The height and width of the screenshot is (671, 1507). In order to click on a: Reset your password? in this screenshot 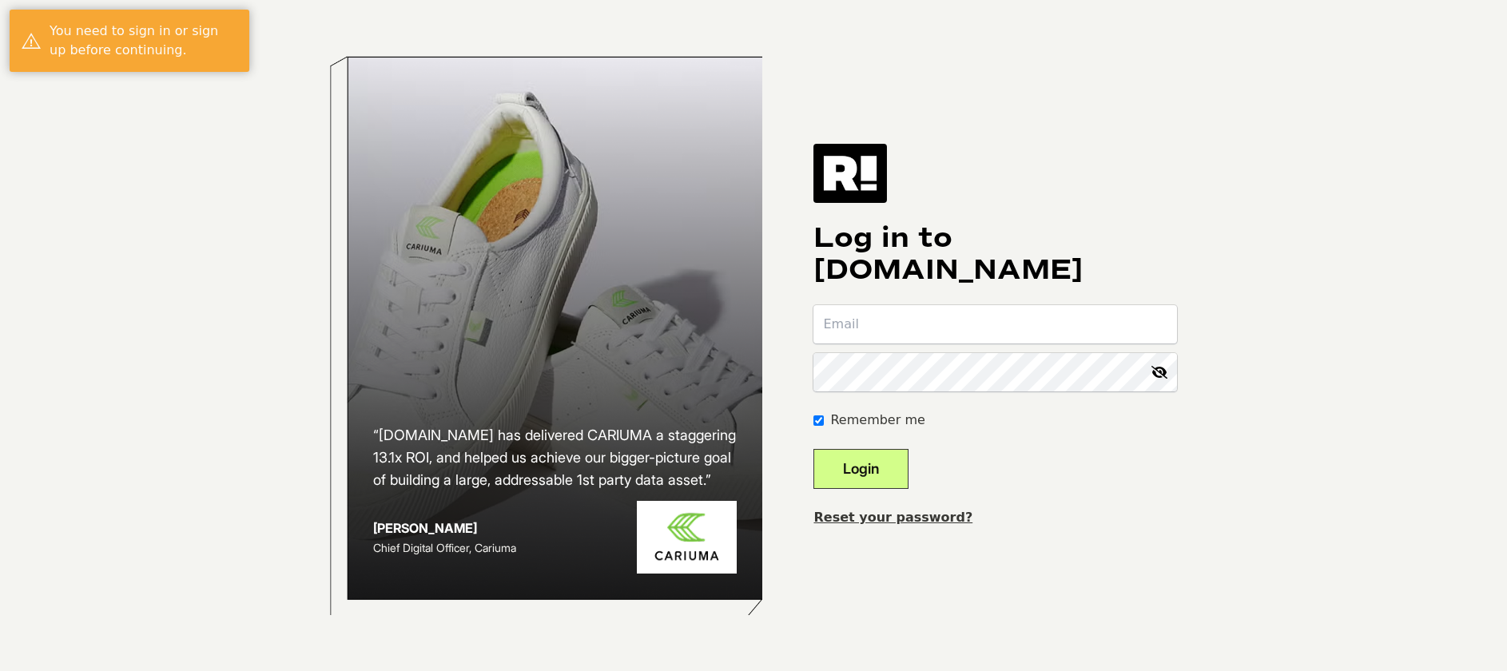, I will do `click(893, 517)`.